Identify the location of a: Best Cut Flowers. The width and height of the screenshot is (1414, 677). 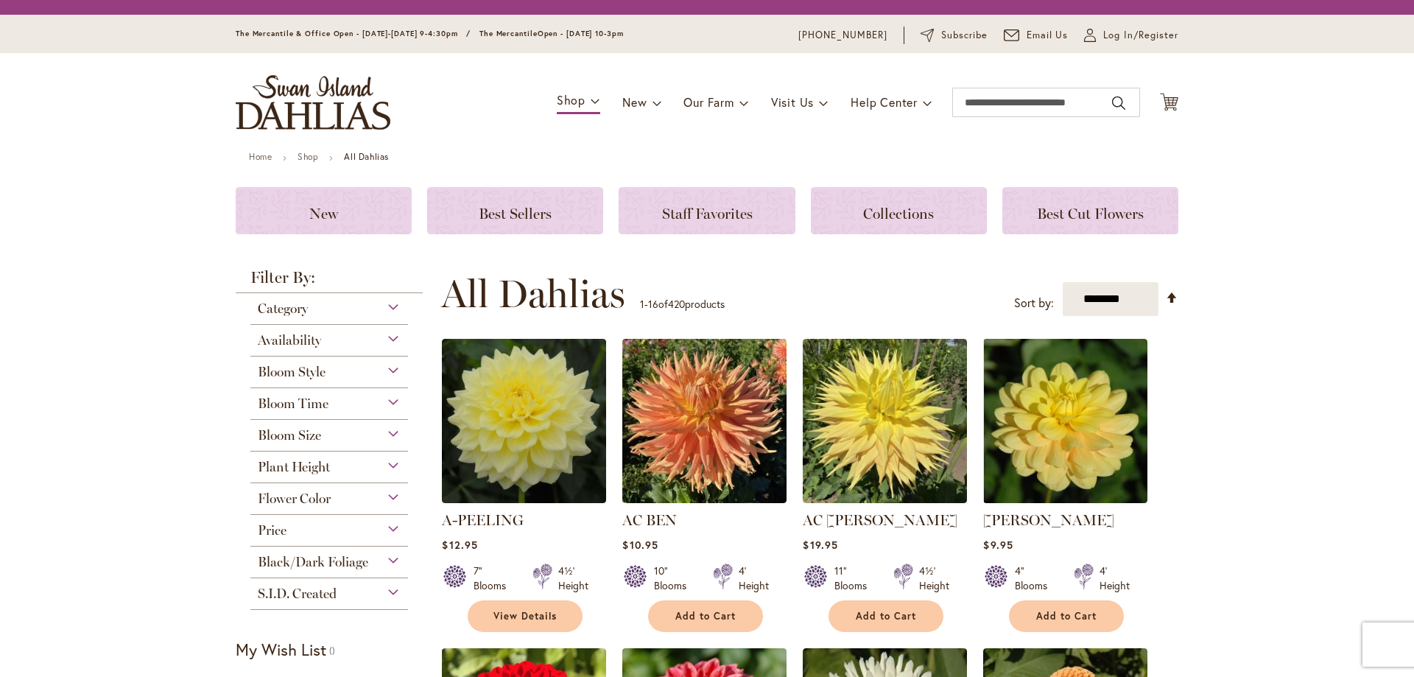
(1090, 211).